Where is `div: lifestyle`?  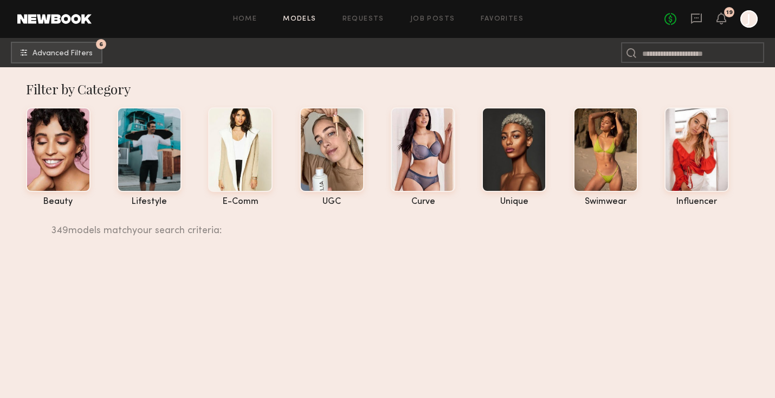
div: lifestyle is located at coordinates (149, 202).